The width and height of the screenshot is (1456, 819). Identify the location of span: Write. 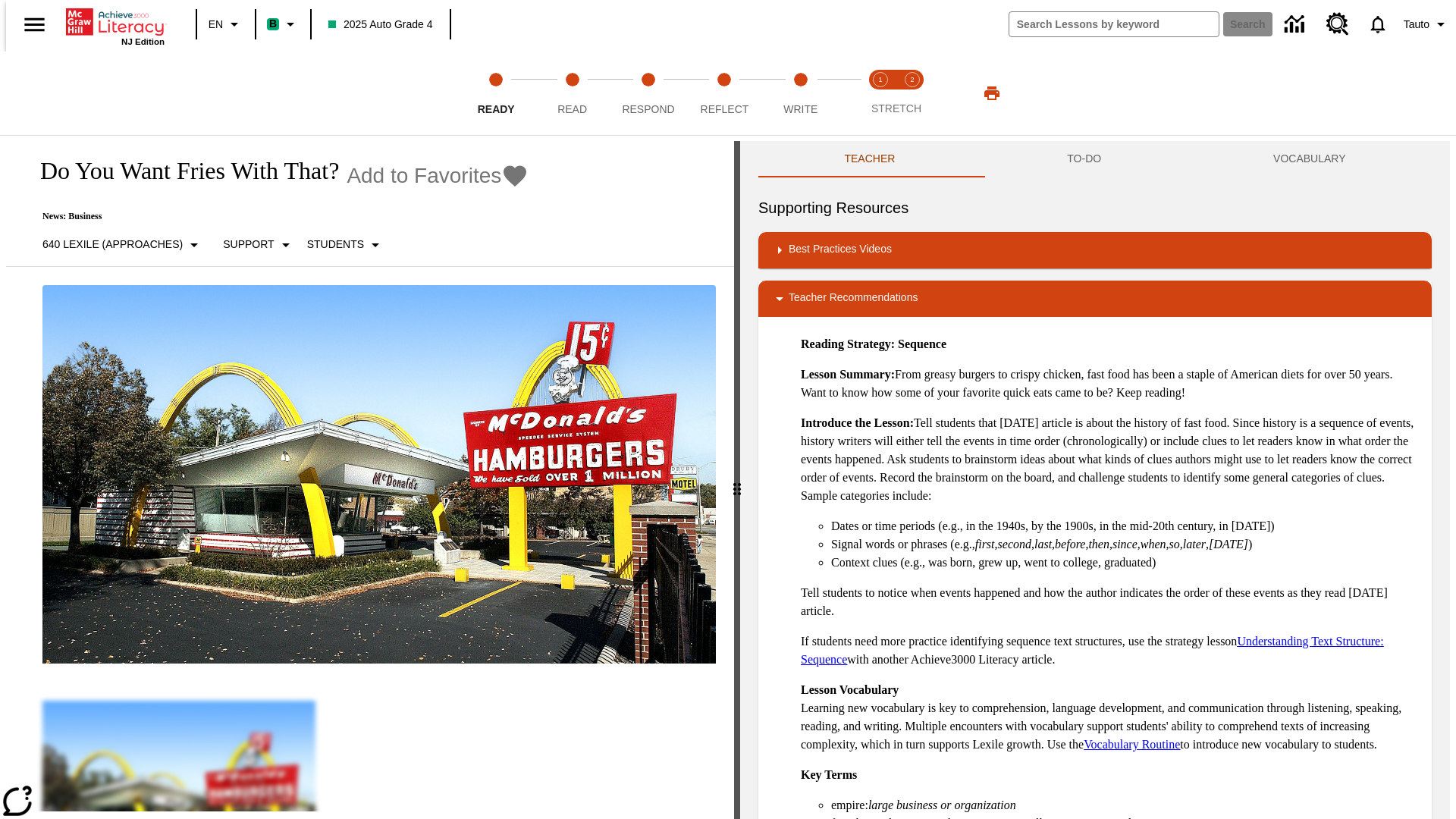
(800, 109).